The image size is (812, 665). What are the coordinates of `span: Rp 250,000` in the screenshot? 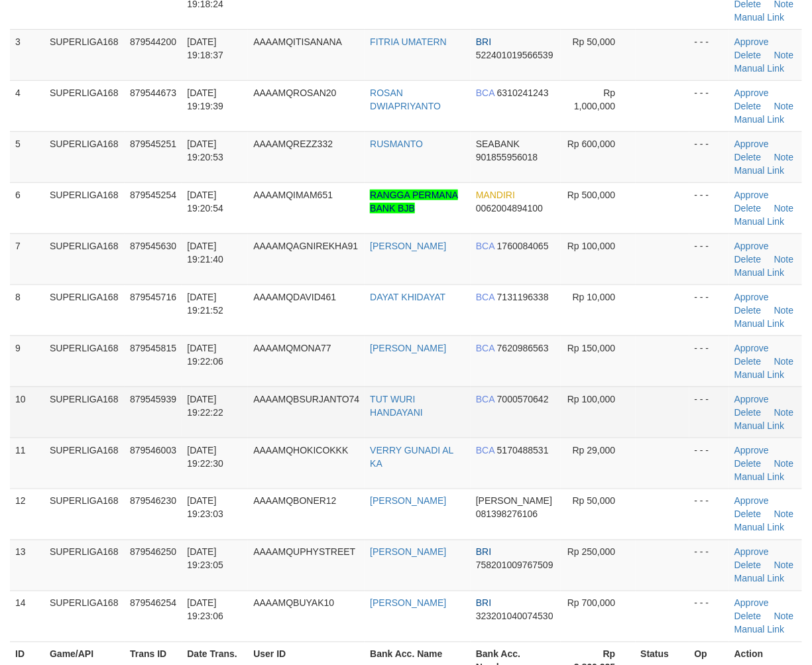 It's located at (591, 552).